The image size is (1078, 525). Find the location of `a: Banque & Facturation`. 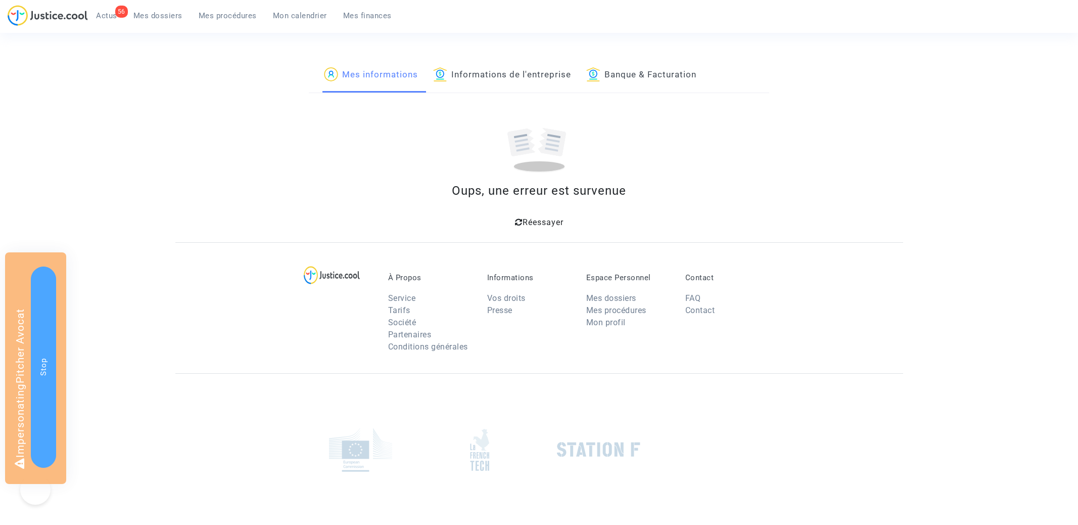

a: Banque & Facturation is located at coordinates (642, 75).